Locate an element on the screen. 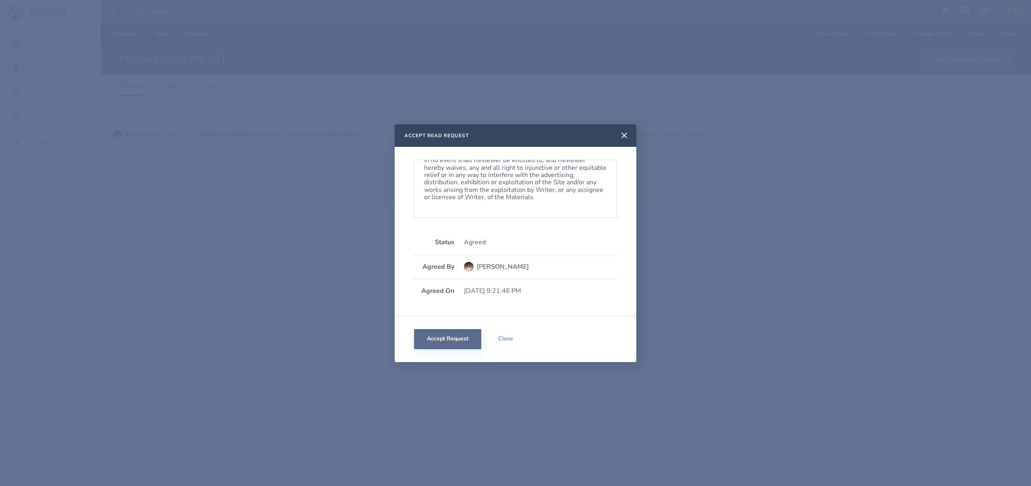 The width and height of the screenshot is (1031, 486). div: Status is located at coordinates (434, 242).